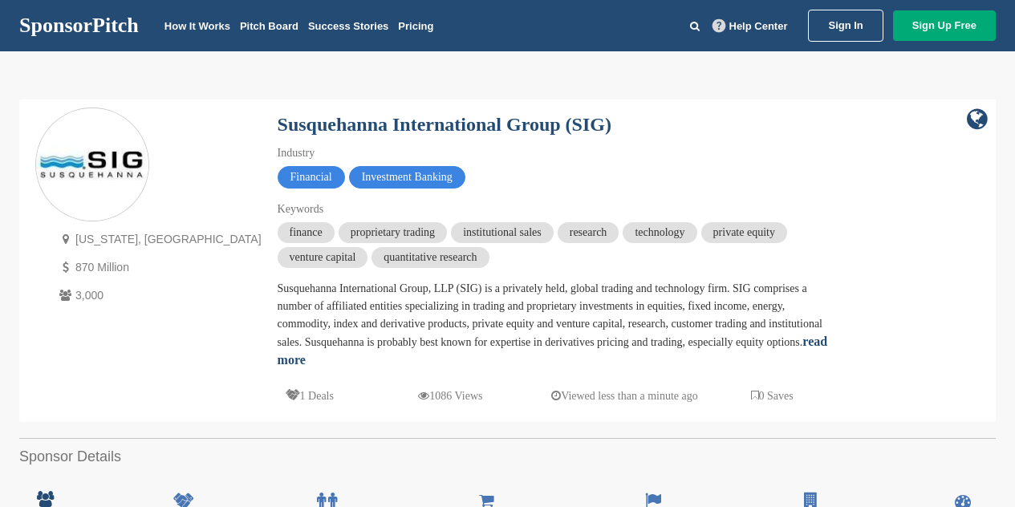 The height and width of the screenshot is (507, 1015). What do you see at coordinates (845, 26) in the screenshot?
I see `a: Sign In` at bounding box center [845, 26].